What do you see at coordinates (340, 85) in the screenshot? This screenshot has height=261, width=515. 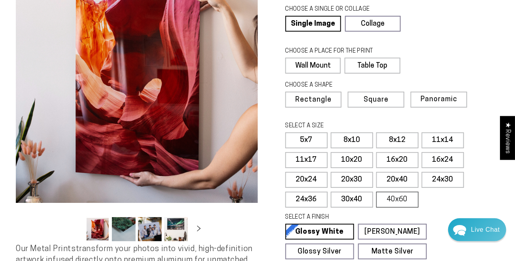 I see `legend: CHOOSE A SHAPE` at bounding box center [340, 85].